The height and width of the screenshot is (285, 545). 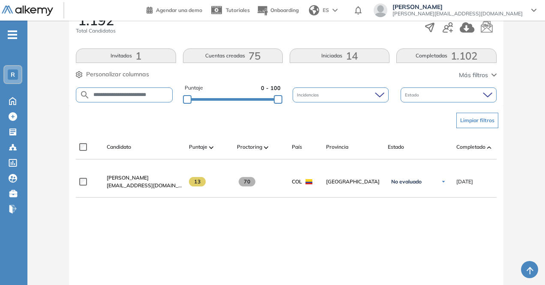 I want to click on span: Completado, so click(x=470, y=147).